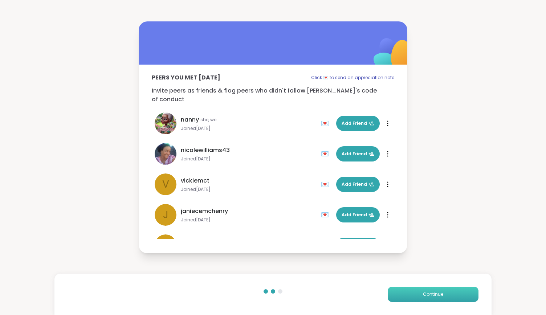 The width and height of the screenshot is (546, 315). Describe the element at coordinates (352, 78) in the screenshot. I see `p: Click 💌 to send an appreciation note` at that location.